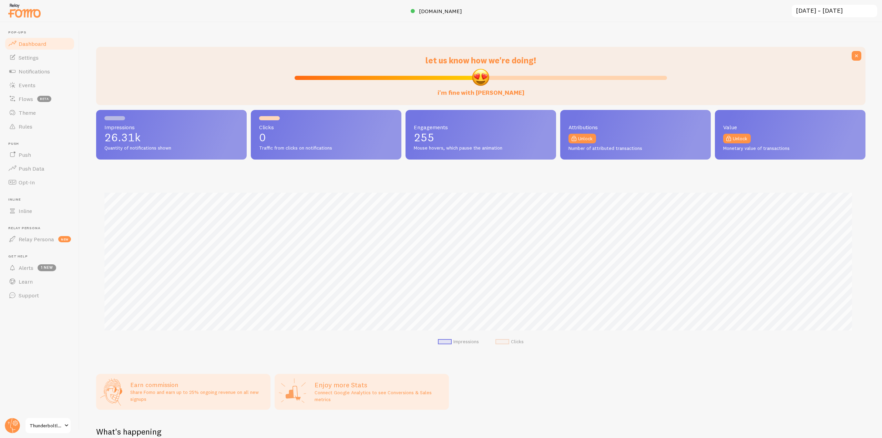 The width and height of the screenshot is (882, 438). Describe the element at coordinates (25, 126) in the screenshot. I see `span: Rules` at that location.